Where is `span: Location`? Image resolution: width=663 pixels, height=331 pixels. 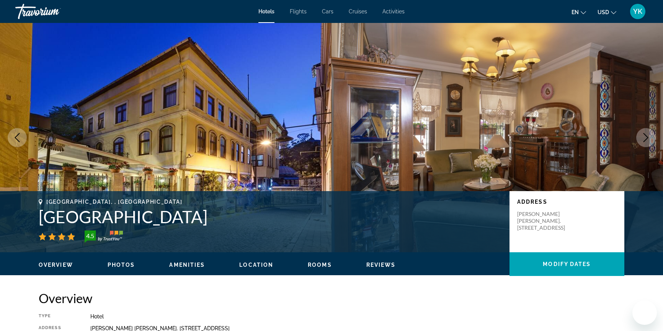 span: Location is located at coordinates (256, 265).